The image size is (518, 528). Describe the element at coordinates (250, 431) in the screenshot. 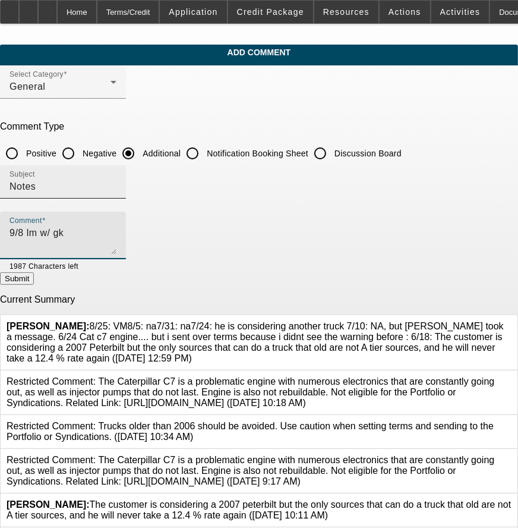

I see `span: Restricted Comment: Trucks older than 2006 should be avoided. Use caution when setting terms and ...` at that location.